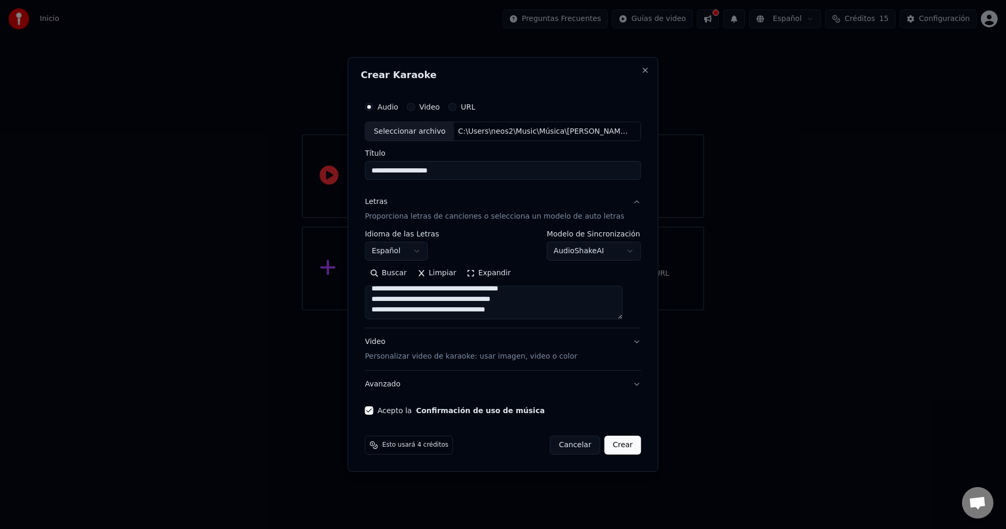 This screenshot has width=1006, height=529. I want to click on h2: Crear Karaoke, so click(503, 75).